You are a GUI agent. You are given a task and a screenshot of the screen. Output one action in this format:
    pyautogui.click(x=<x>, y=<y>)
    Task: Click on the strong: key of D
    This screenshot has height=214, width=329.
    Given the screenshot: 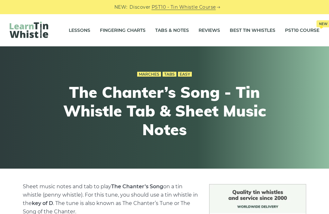 What is the action you would take?
    pyautogui.click(x=42, y=203)
    